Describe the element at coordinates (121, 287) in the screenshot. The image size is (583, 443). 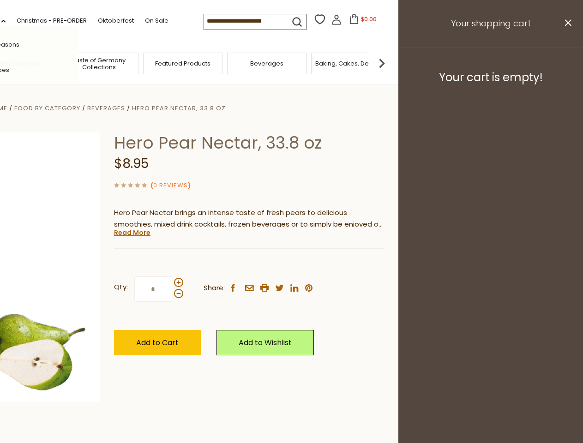
I see `strong: Qty:` at that location.